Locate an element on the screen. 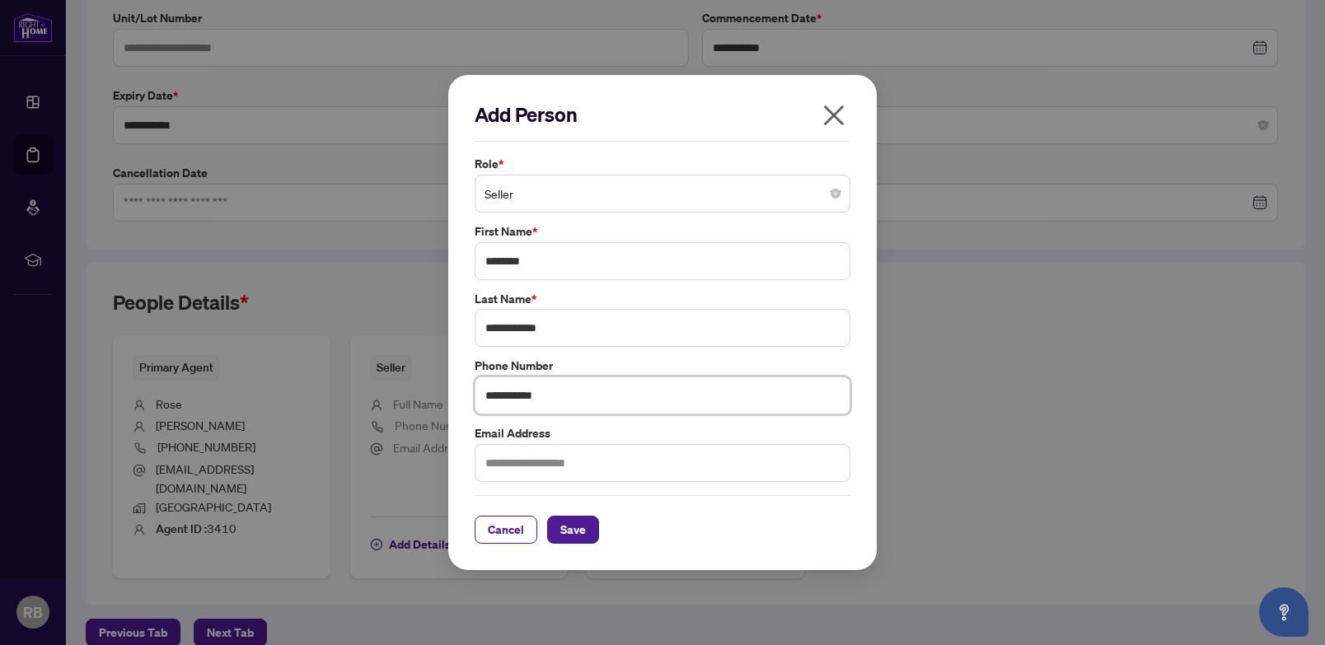  span: Save is located at coordinates (573, 530).